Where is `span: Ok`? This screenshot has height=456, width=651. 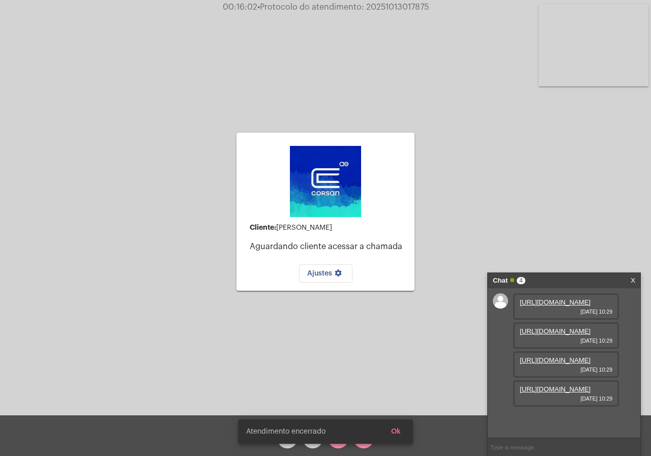
span: Ok is located at coordinates (395, 432).